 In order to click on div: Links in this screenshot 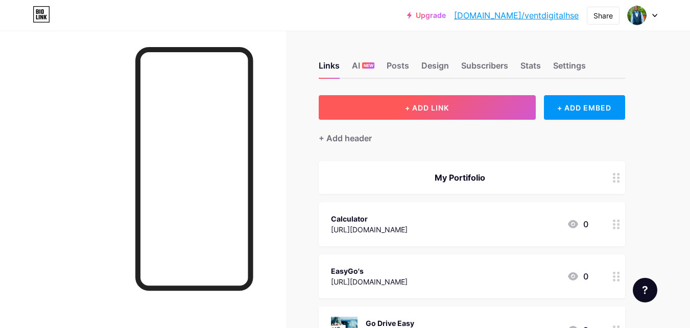, I will do `click(329, 68)`.